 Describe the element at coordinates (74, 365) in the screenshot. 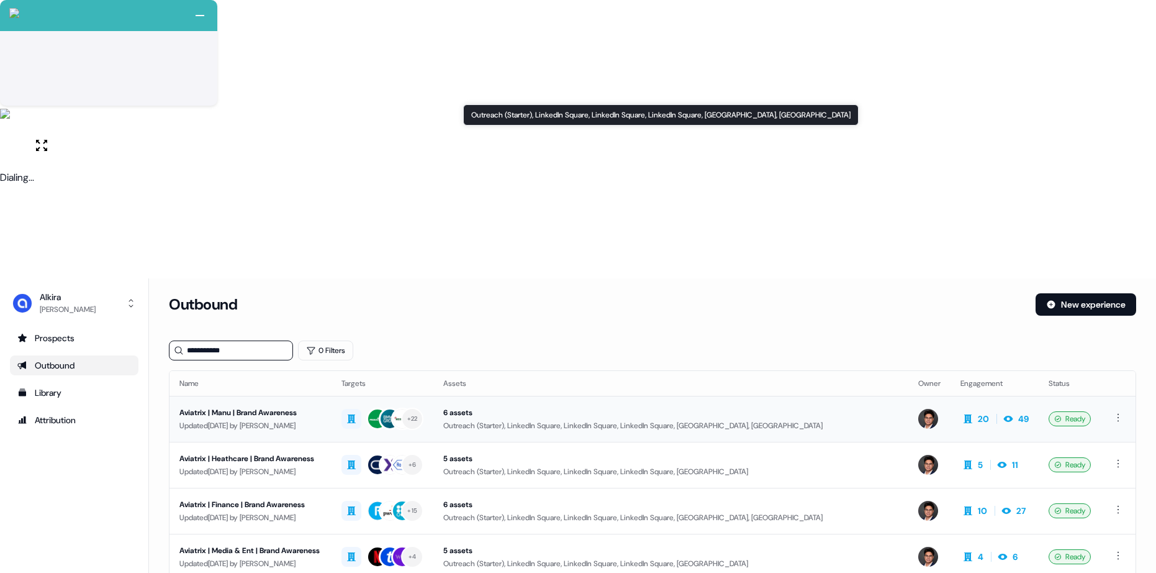

I see `div: Outbound` at that location.